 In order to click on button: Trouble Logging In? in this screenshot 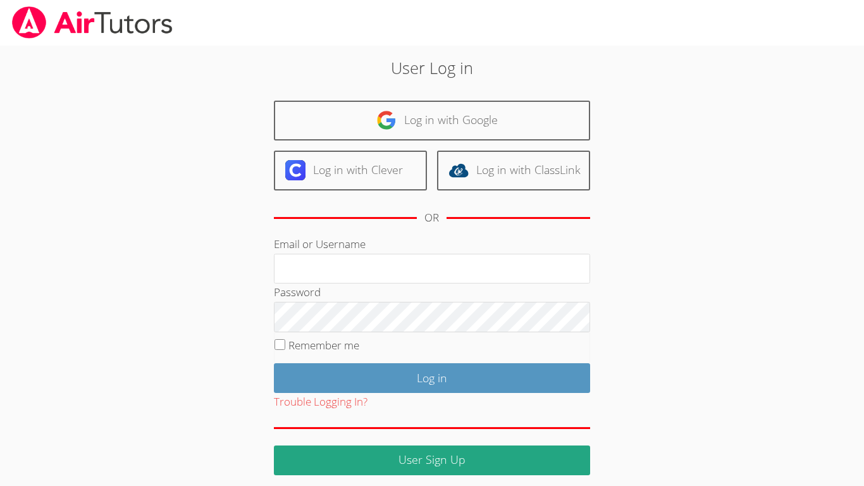, I will do `click(321, 402)`.